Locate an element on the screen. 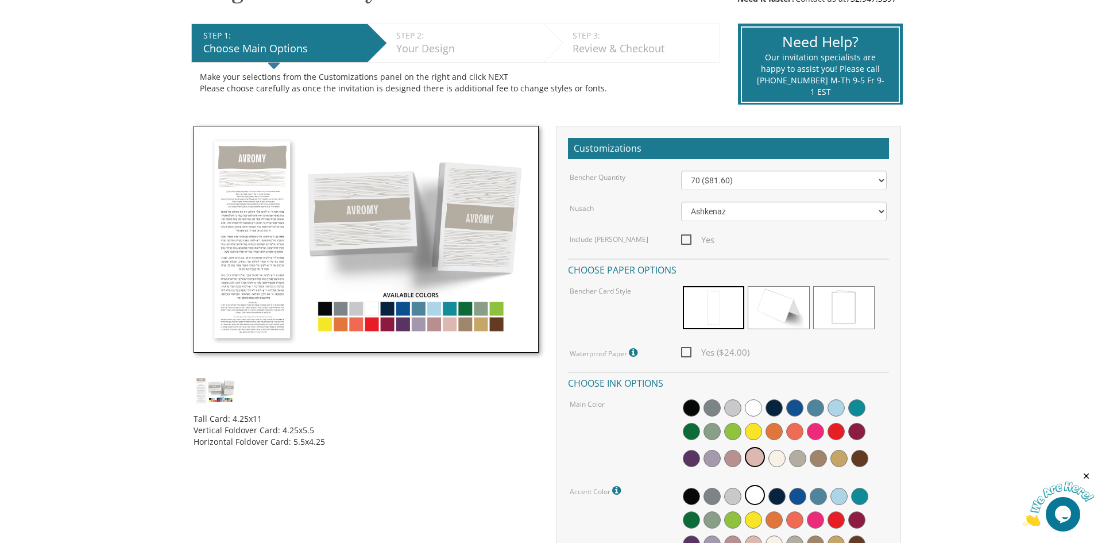 This screenshot has width=1094, height=543. span: Yes ($24.00) is located at coordinates (715, 352).